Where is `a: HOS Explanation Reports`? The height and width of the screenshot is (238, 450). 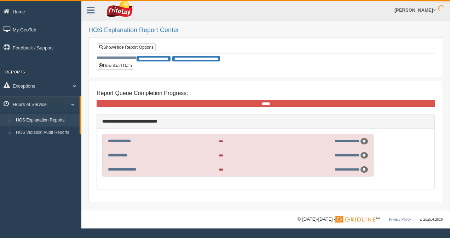 a: HOS Explanation Reports is located at coordinates (46, 121).